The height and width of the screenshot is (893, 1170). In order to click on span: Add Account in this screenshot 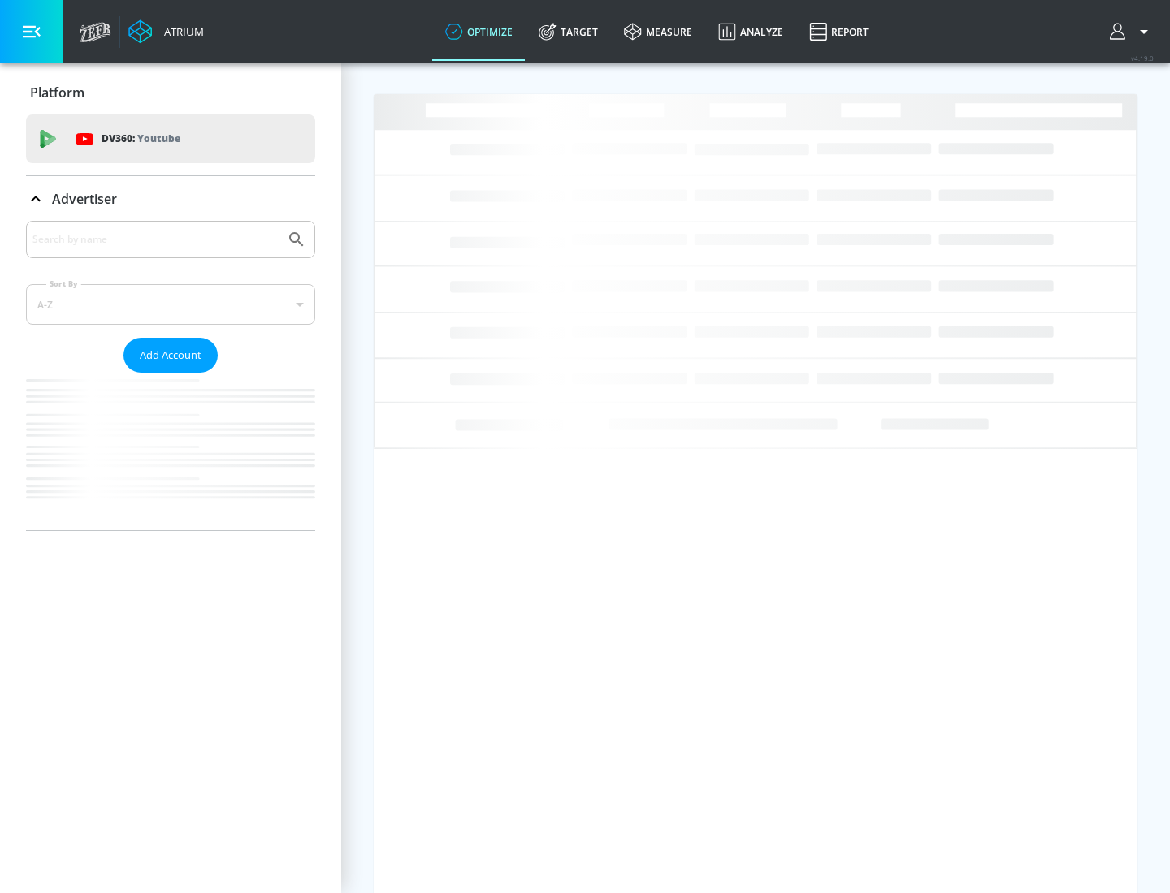, I will do `click(171, 355)`.